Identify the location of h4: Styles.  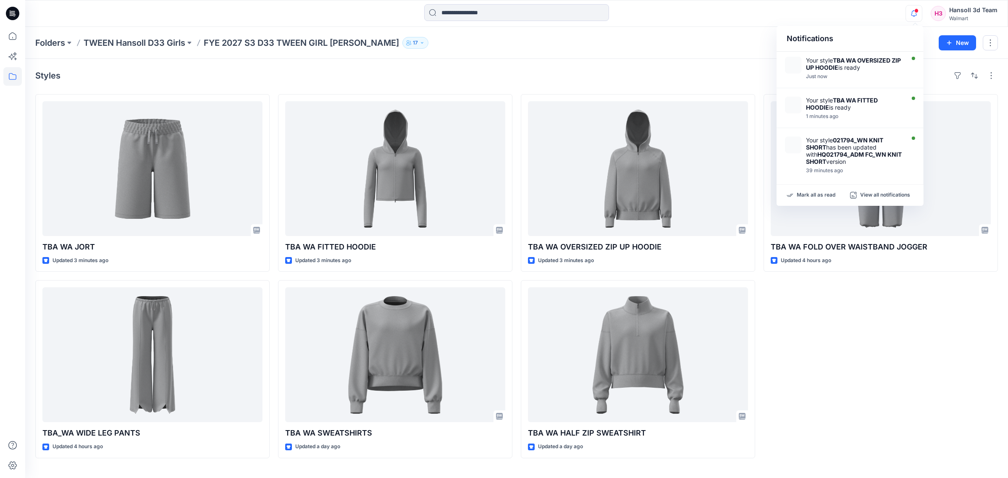
(48, 76).